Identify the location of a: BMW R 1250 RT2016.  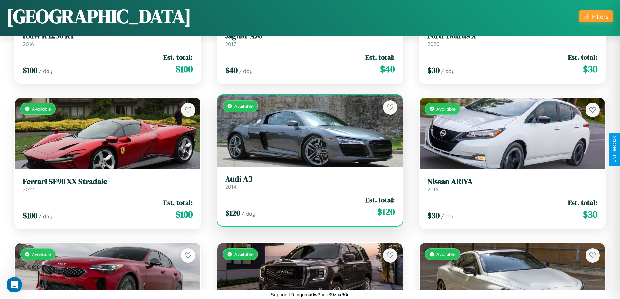
(108, 39).